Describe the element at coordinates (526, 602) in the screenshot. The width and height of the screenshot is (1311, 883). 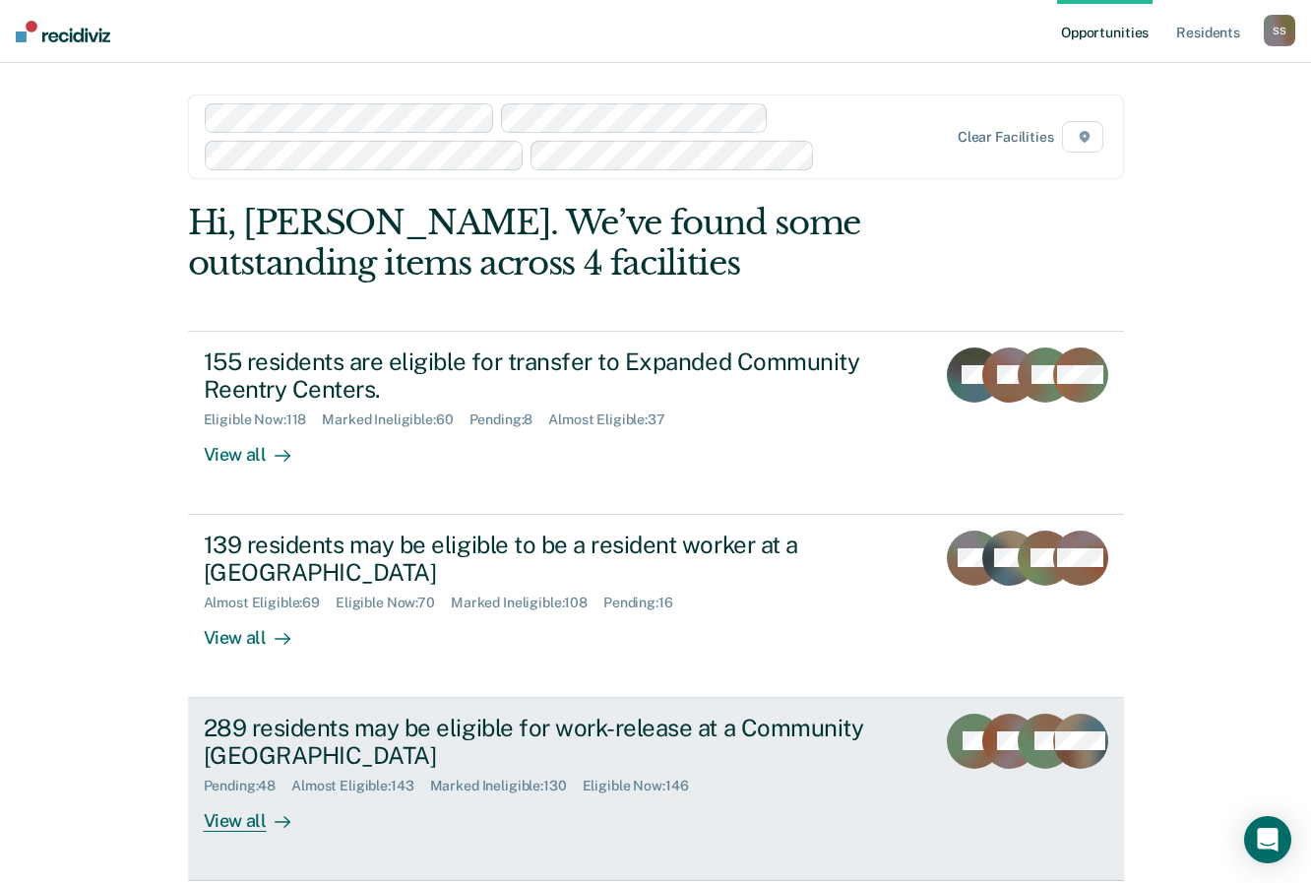
I see `div: Marked Ineligible : 108` at that location.